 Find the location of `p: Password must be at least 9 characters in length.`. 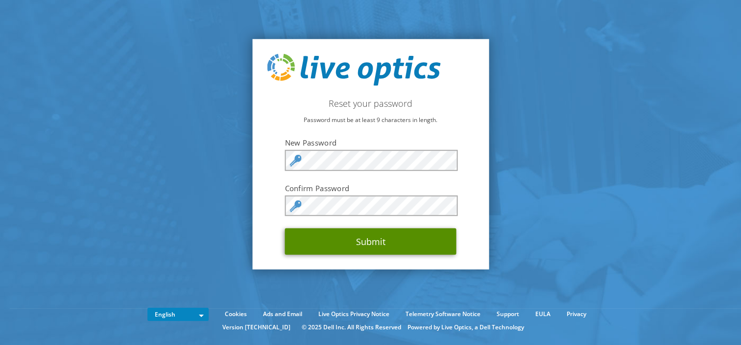

p: Password must be at least 9 characters in length. is located at coordinates (370, 120).